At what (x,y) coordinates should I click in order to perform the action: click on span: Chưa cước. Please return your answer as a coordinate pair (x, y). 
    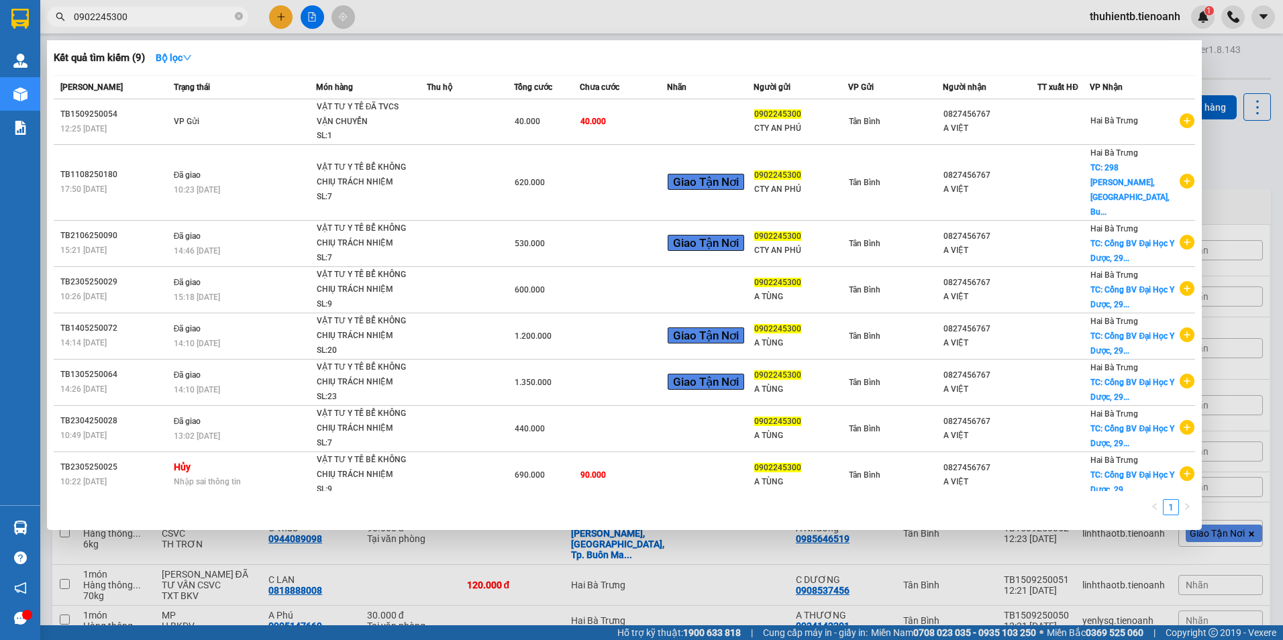
    Looking at the image, I should click on (599, 87).